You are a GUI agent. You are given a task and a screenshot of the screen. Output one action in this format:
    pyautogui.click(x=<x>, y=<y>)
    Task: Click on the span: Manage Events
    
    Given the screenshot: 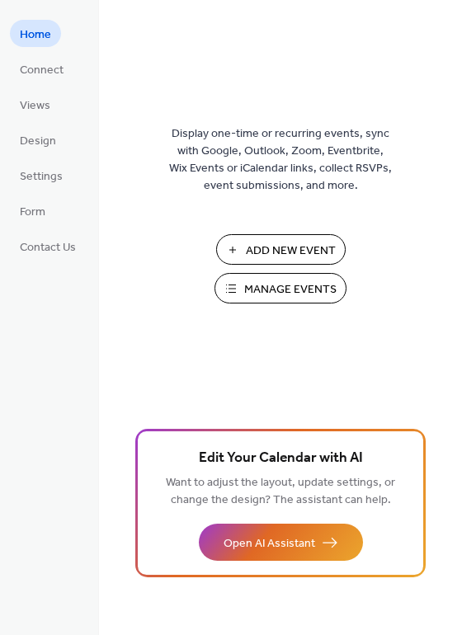 What is the action you would take?
    pyautogui.click(x=290, y=289)
    